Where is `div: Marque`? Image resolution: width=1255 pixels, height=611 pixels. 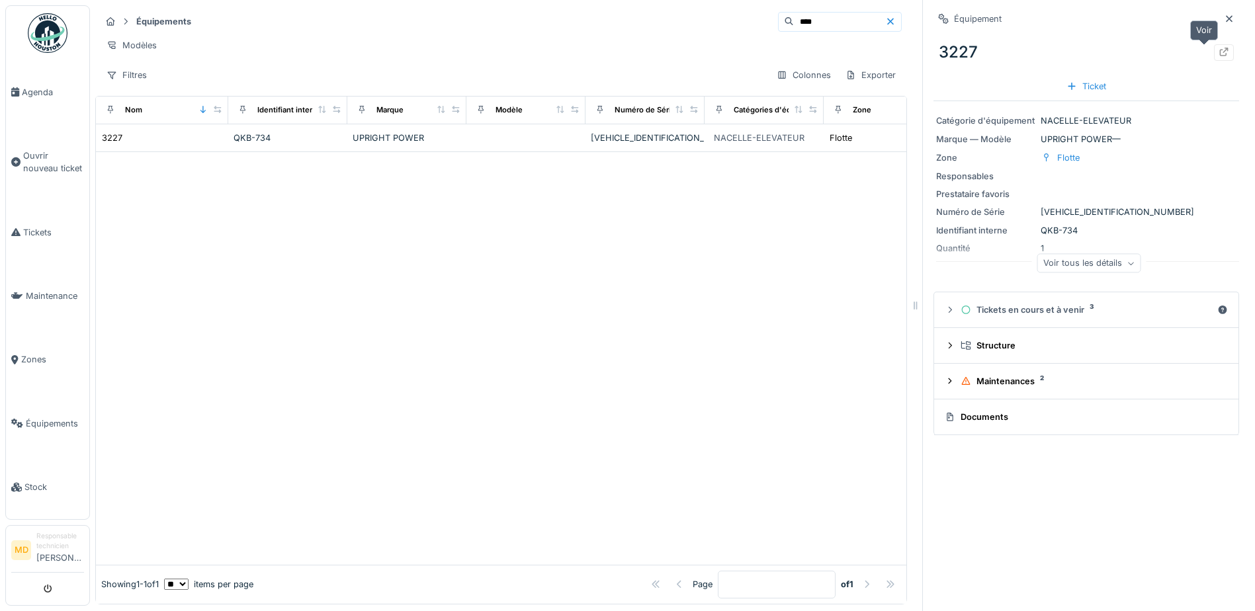 div: Marque is located at coordinates (390, 110).